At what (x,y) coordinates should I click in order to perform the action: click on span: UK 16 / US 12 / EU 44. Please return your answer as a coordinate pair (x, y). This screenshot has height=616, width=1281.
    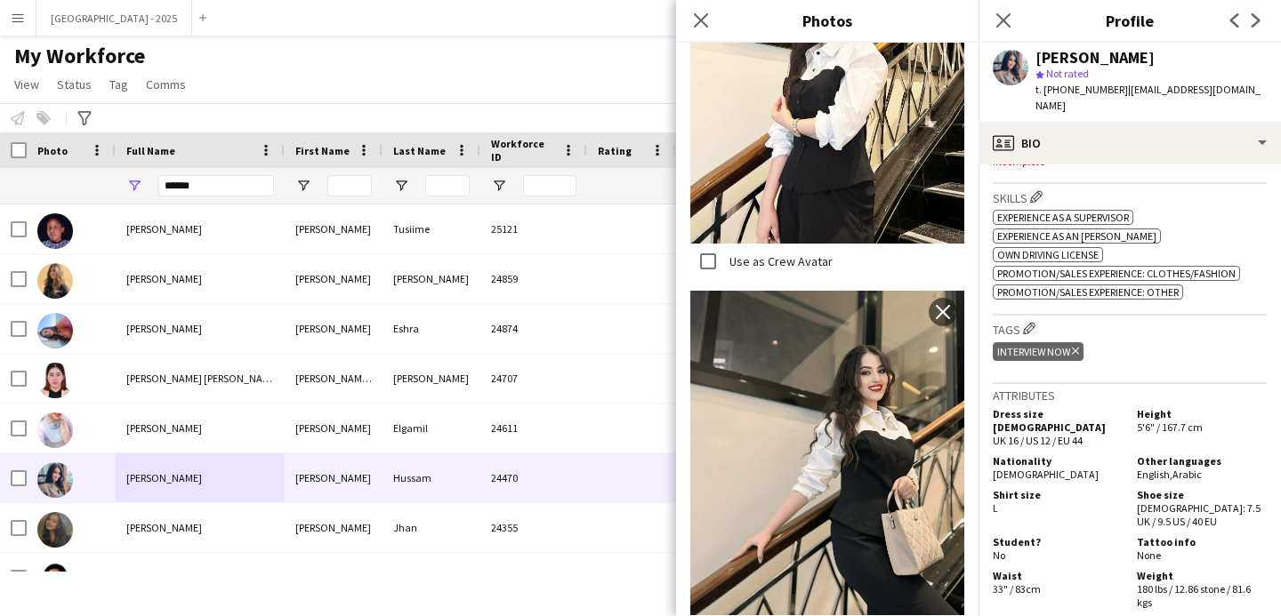
    Looking at the image, I should click on (1037, 440).